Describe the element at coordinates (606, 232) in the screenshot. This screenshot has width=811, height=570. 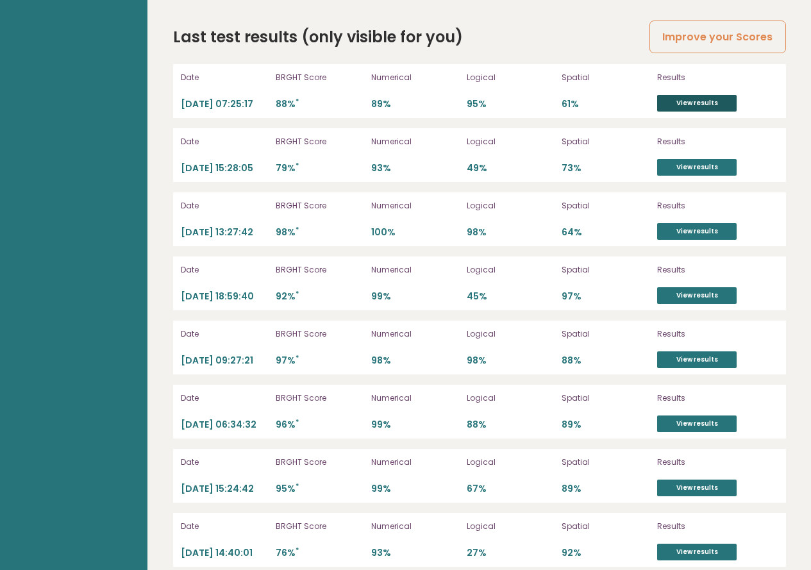
I see `p: 64%` at that location.